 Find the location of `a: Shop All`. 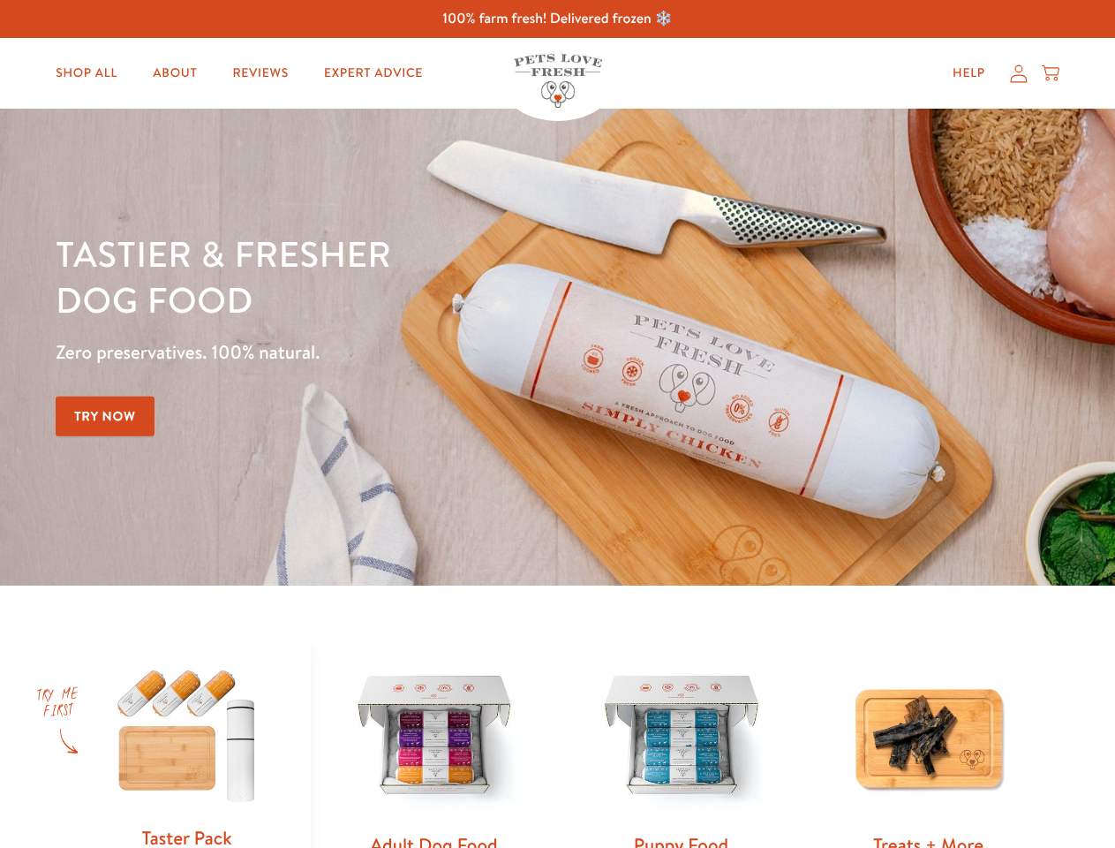

a: Shop All is located at coordinates (87, 73).